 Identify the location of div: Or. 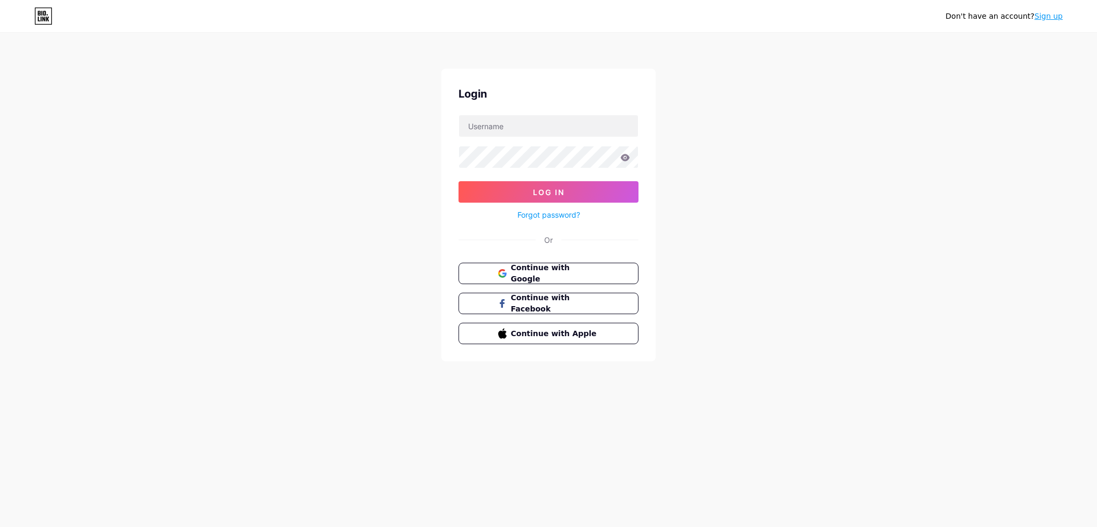
(549, 239).